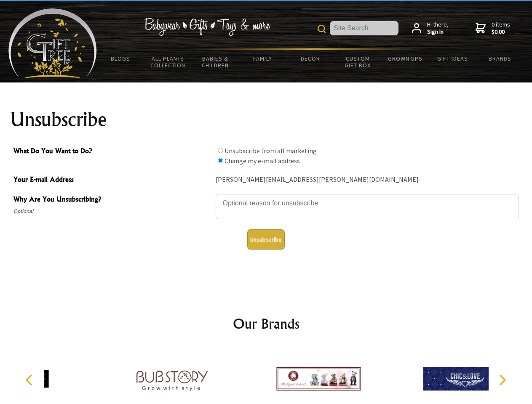 The image size is (532, 404). I want to click on label: Unsubscribe from all marketing, so click(270, 151).